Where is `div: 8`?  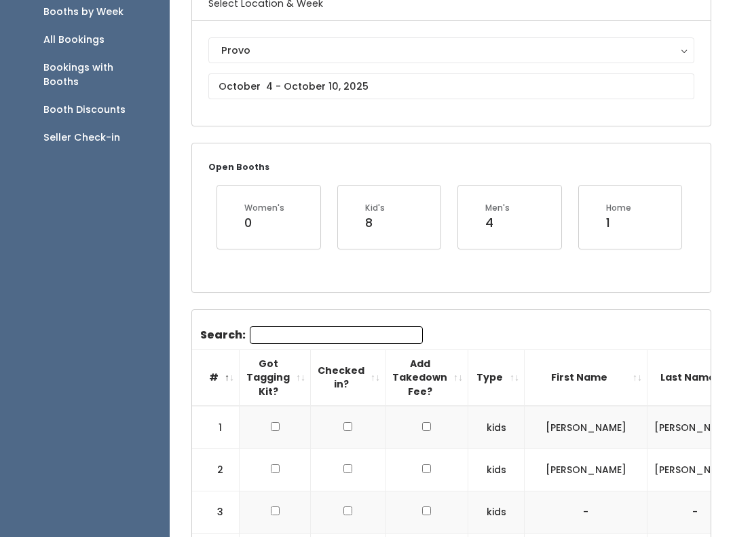 div: 8 is located at coordinates (375, 223).